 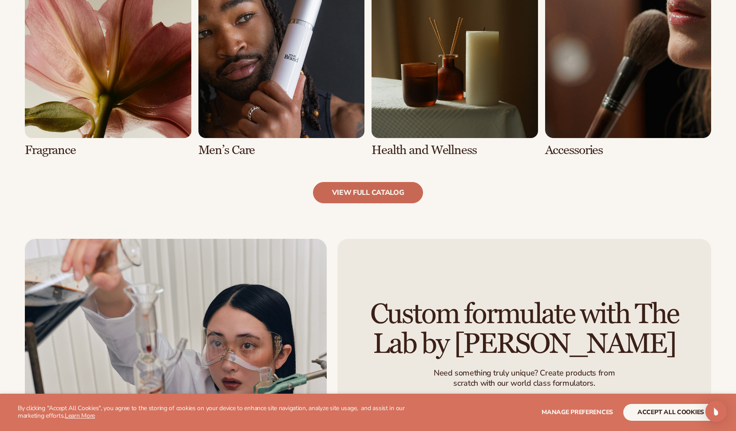 I want to click on a: Learn More, so click(x=80, y=416).